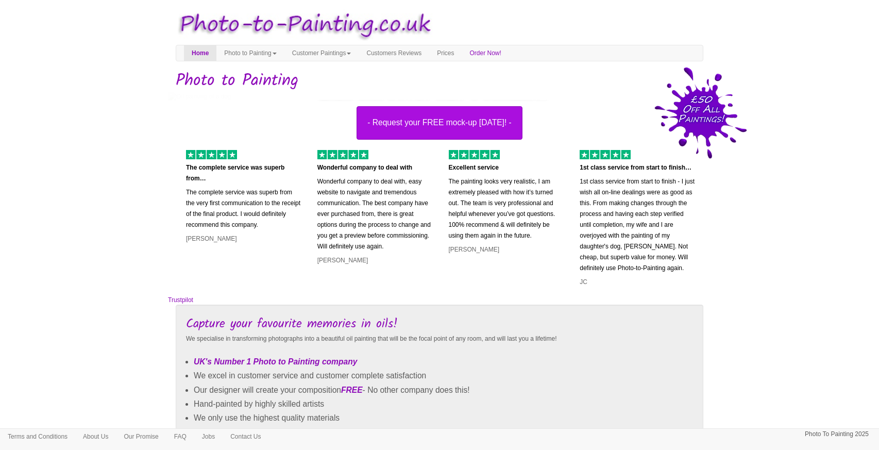 This screenshot has width=879, height=450. Describe the element at coordinates (321, 53) in the screenshot. I see `a: Customer Paintings` at that location.